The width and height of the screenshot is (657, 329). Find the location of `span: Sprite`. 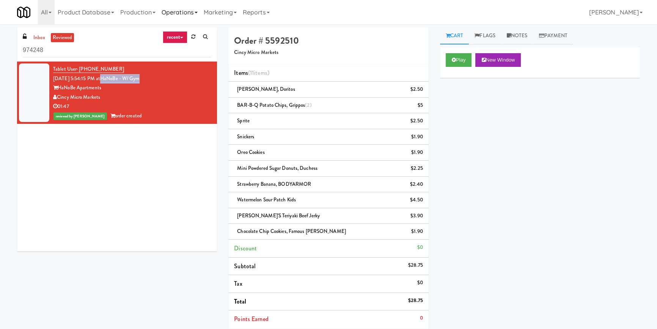

span: Sprite is located at coordinates (243, 120).